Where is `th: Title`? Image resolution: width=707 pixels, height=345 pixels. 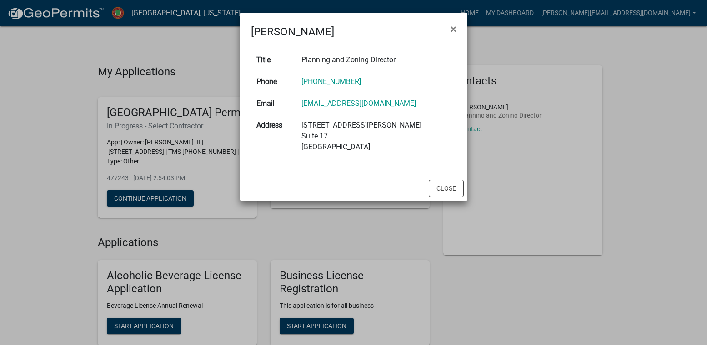 th: Title is located at coordinates (273, 60).